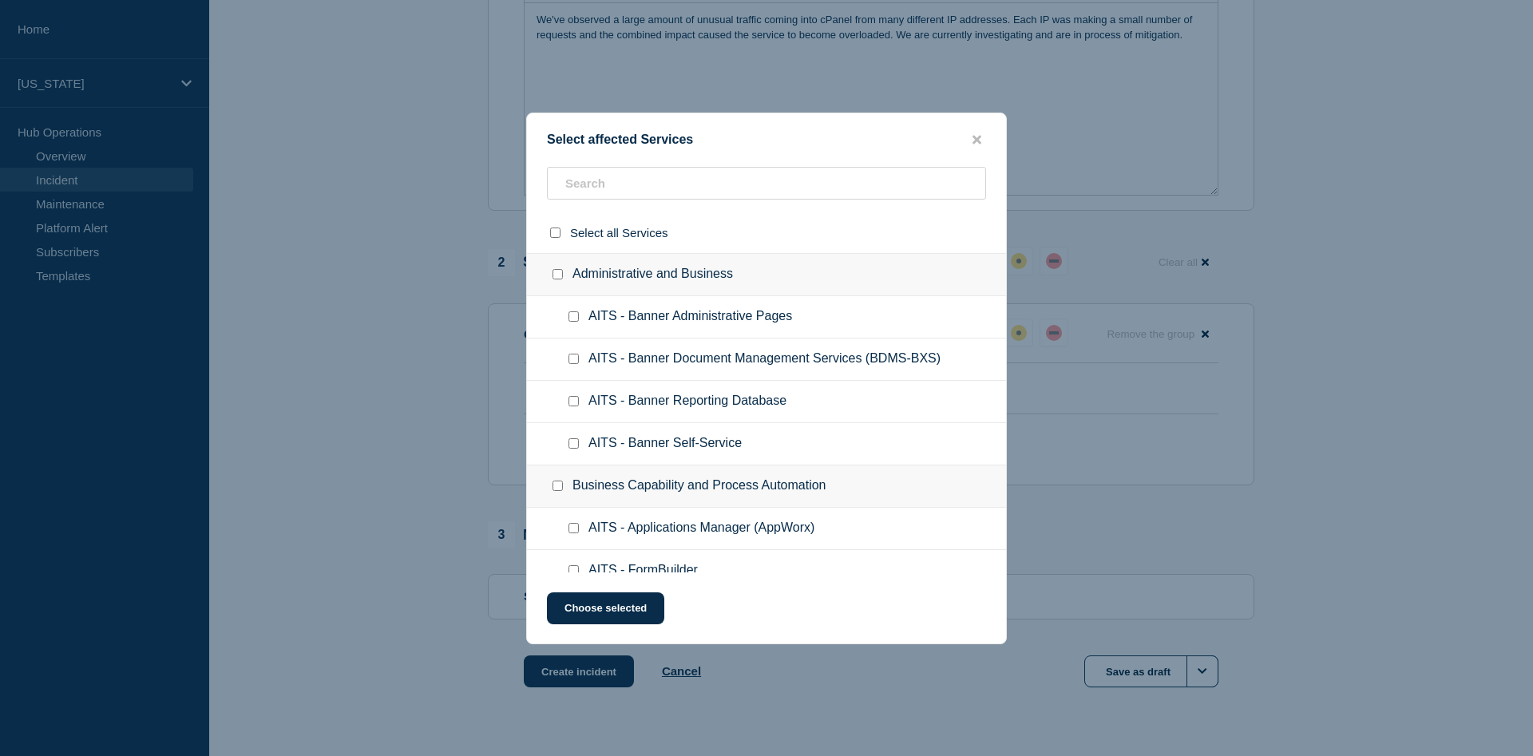  What do you see at coordinates (605, 608) in the screenshot?
I see `button: Choose selected` at bounding box center [605, 608].